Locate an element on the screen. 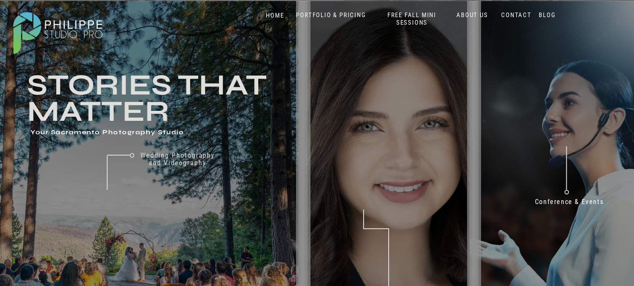 The width and height of the screenshot is (634, 286). nav: PORTFOLIO & PRICING is located at coordinates (331, 15).